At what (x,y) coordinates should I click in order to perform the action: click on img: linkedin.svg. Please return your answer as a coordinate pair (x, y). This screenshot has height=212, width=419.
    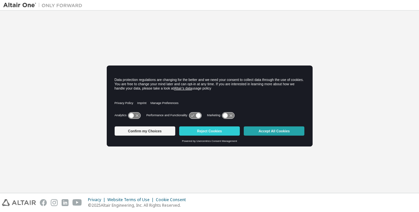
    Looking at the image, I should click on (65, 203).